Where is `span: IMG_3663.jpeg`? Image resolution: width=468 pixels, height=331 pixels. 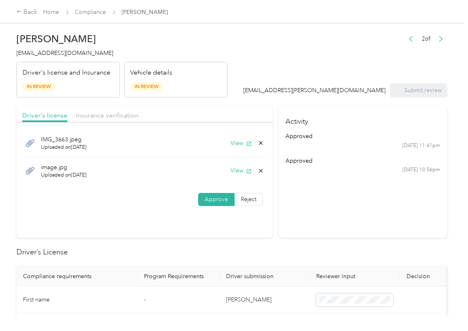 span: IMG_3663.jpeg is located at coordinates (64, 139).